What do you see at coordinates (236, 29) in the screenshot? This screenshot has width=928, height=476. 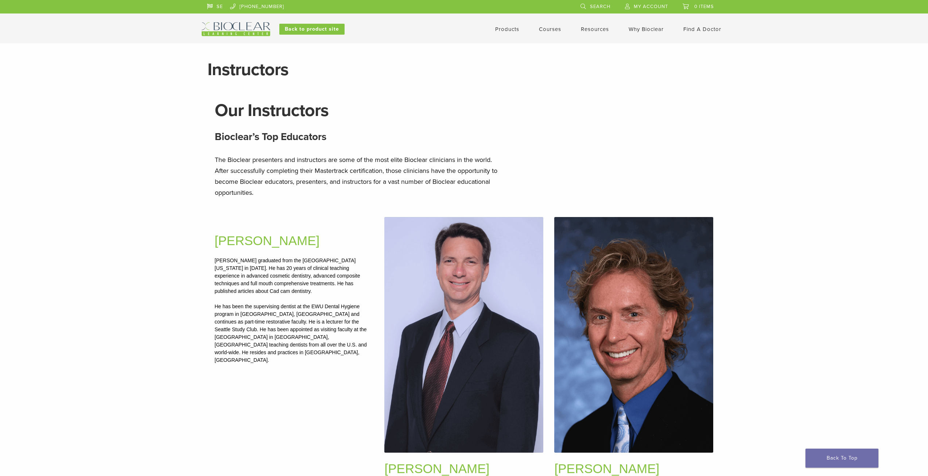 I see `img: Bioclear` at bounding box center [236, 29].